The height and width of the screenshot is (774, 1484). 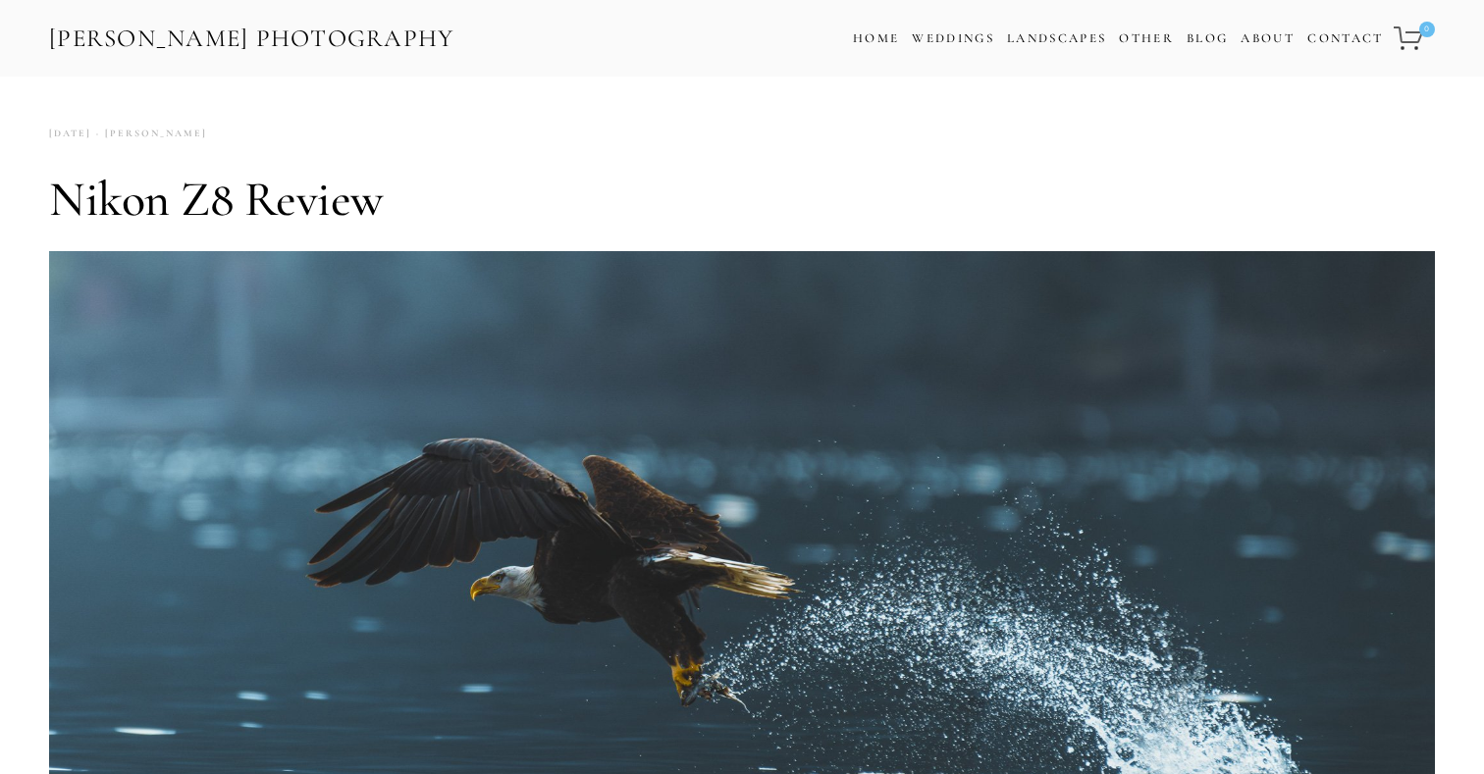 What do you see at coordinates (875, 38) in the screenshot?
I see `a: Home` at bounding box center [875, 38].